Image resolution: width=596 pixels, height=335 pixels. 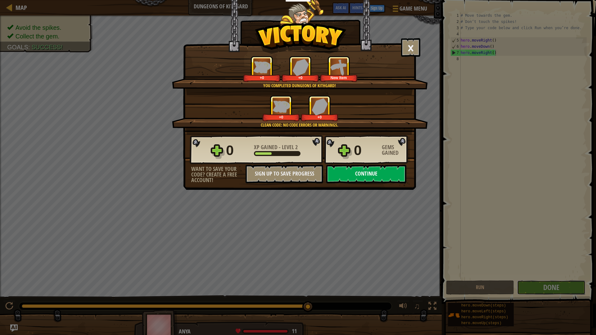 I want to click on img: New Item, so click(x=339, y=67).